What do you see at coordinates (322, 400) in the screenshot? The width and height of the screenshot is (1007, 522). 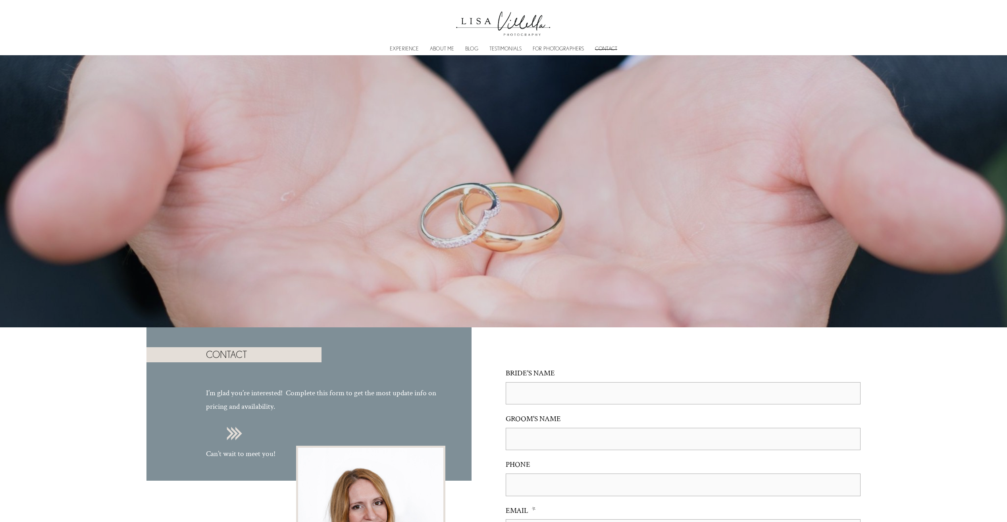 I see `span: I’m glad you’re interested! Complete this form to get the most update info on pricing and availab...` at bounding box center [322, 400].